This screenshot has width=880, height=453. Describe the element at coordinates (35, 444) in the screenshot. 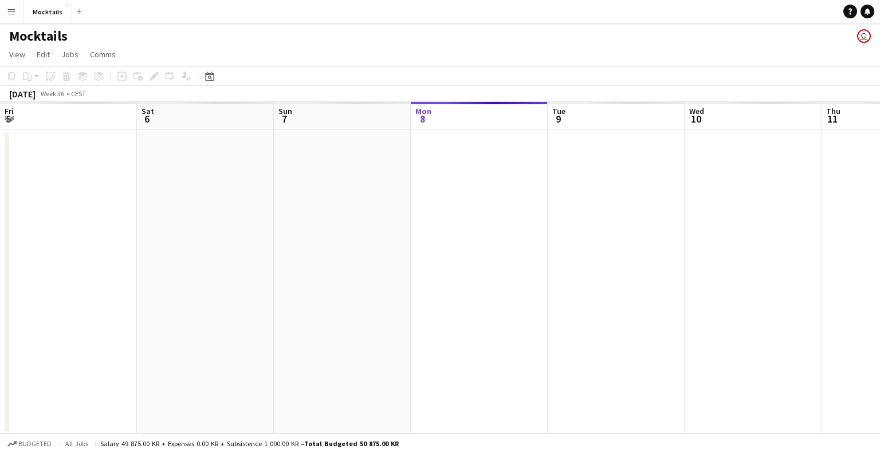

I see `span: Budgeted` at that location.